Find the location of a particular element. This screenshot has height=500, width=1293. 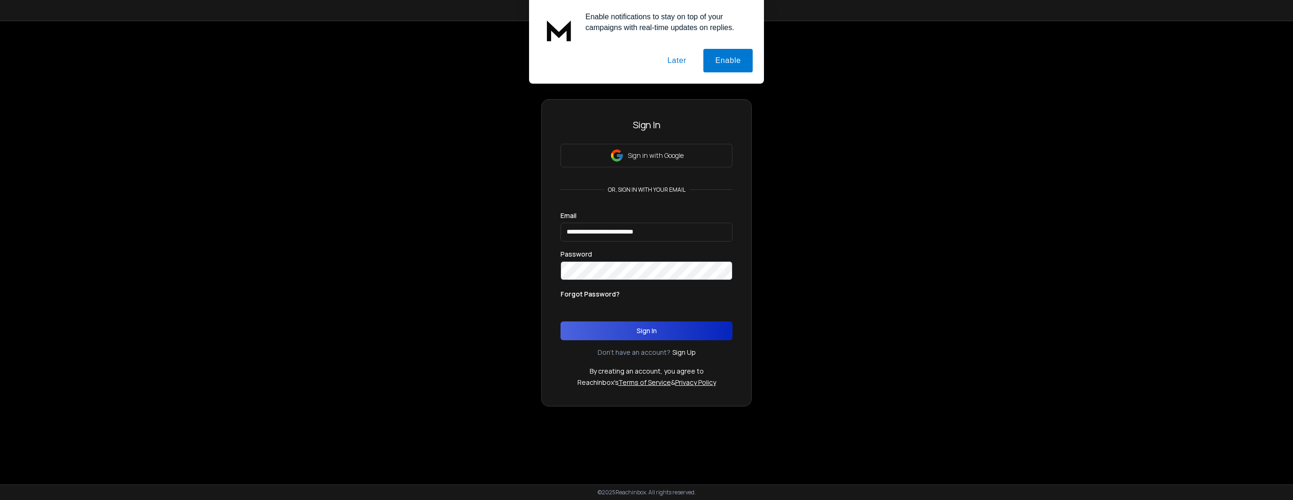

div: Enable notifications to stay on top of your campaigns with real-time updates on replies. is located at coordinates (665, 22).